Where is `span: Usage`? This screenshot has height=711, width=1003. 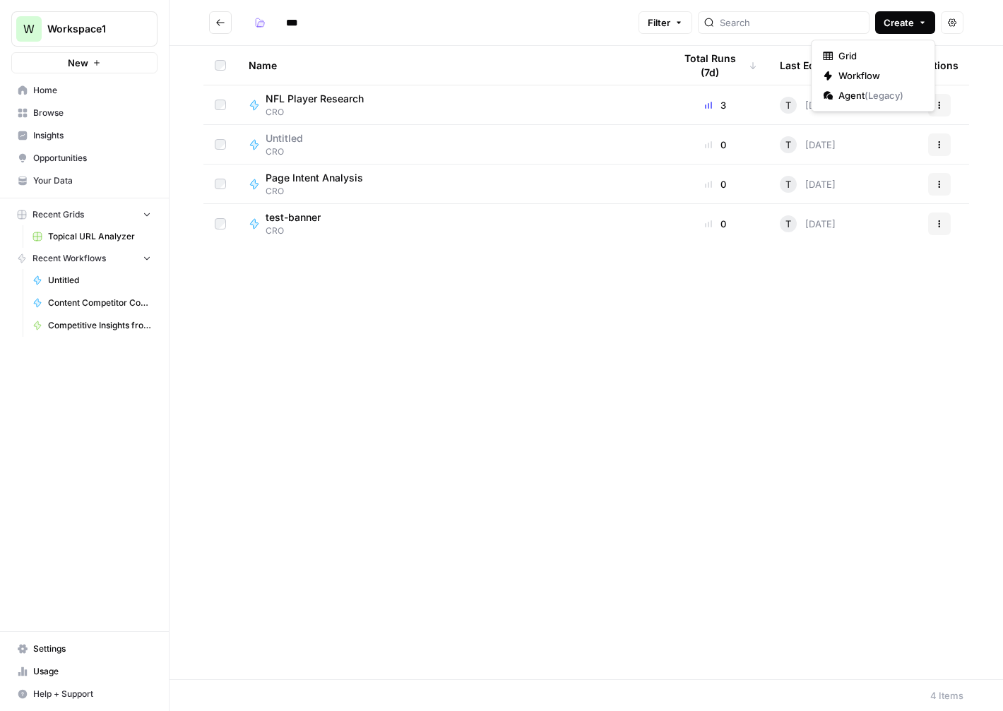 span: Usage is located at coordinates (92, 672).